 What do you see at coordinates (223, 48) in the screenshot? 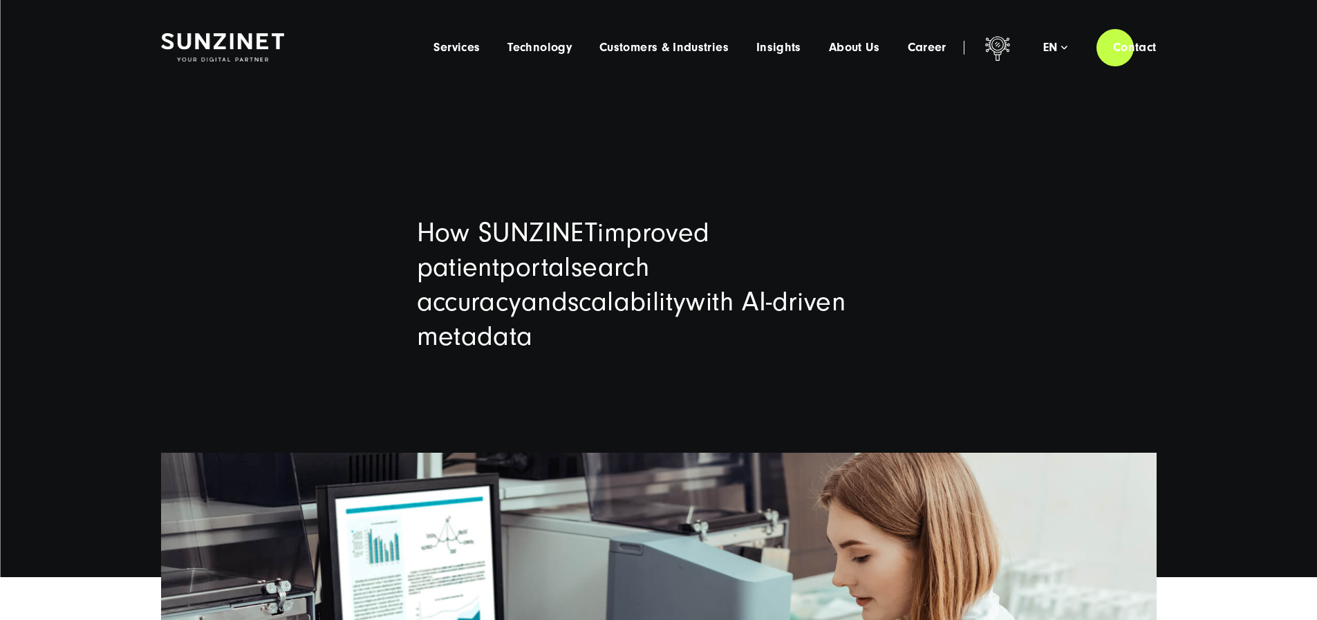
I see `img: SUNZINET Full Service Digital Agentur` at bounding box center [223, 48].